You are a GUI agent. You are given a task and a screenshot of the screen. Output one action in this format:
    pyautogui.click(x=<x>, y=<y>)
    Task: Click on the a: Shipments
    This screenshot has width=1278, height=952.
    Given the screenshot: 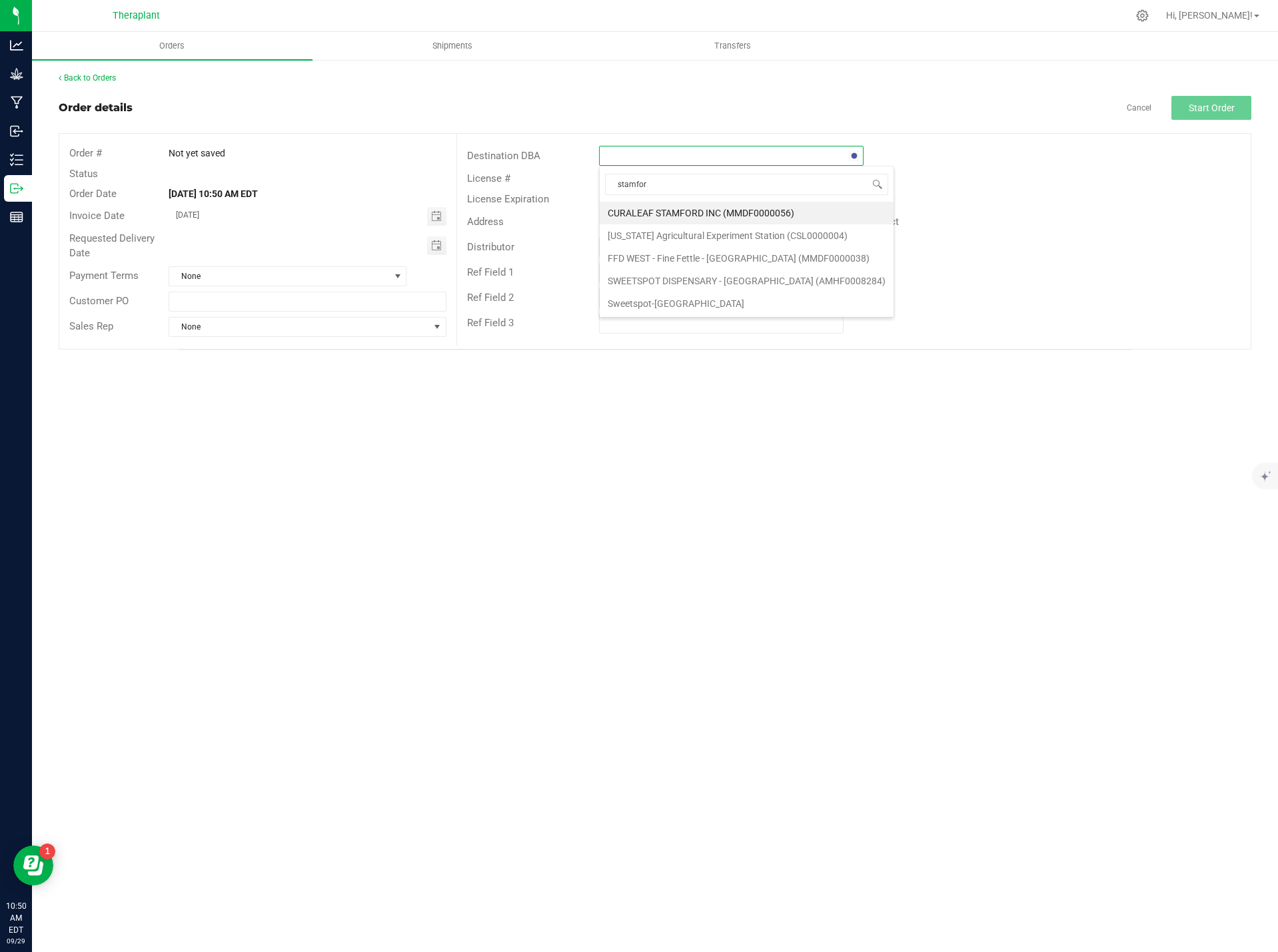 What is the action you would take?
    pyautogui.click(x=452, y=46)
    